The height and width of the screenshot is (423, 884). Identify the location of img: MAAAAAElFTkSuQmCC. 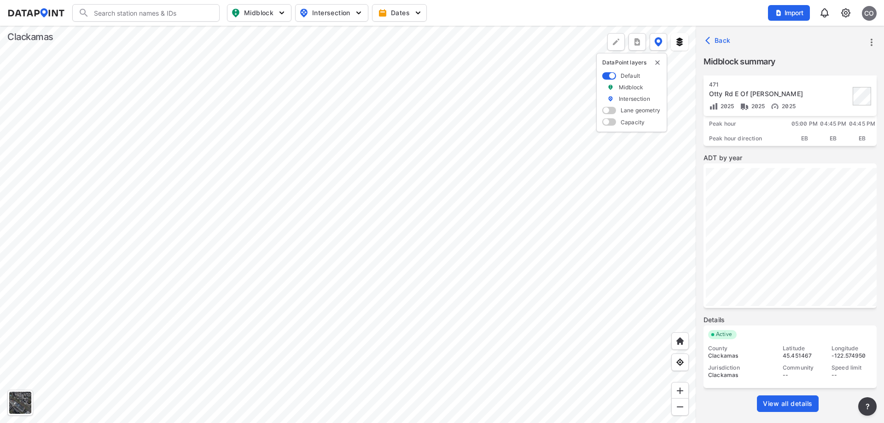
(680, 407).